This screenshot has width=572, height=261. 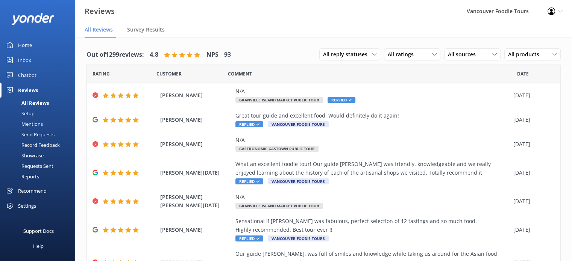 What do you see at coordinates (28, 90) in the screenshot?
I see `div: Reviews` at bounding box center [28, 90].